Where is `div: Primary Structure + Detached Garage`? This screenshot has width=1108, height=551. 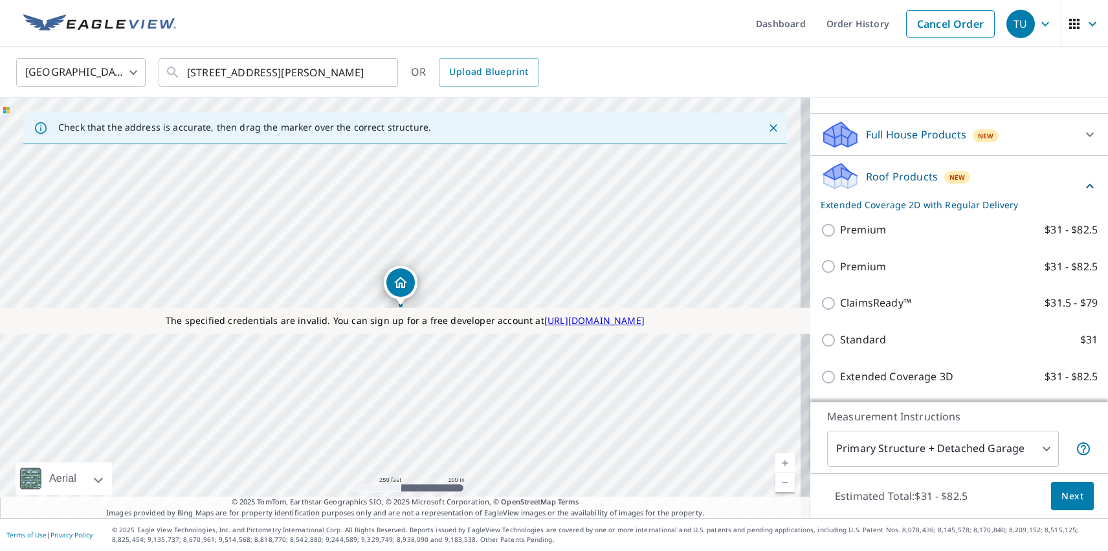 div: Primary Structure + Detached Garage is located at coordinates (943, 449).